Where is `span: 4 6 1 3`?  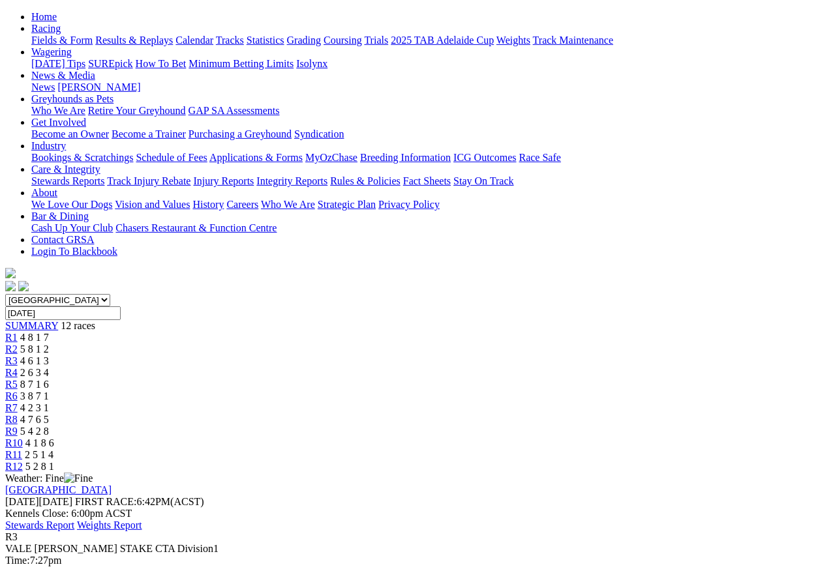 span: 4 6 1 3 is located at coordinates (35, 361).